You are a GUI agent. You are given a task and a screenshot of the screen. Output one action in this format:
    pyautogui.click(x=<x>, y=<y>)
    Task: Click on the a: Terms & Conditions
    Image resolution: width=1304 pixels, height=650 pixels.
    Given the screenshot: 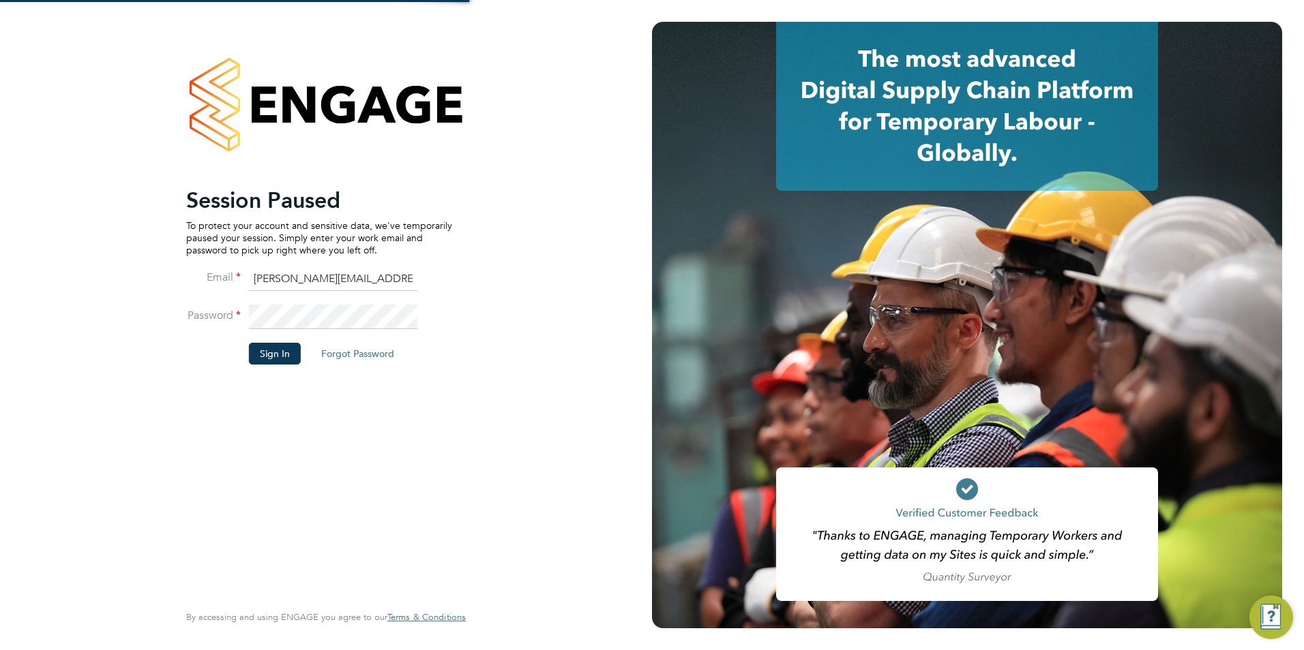 What is the action you would take?
    pyautogui.click(x=426, y=618)
    